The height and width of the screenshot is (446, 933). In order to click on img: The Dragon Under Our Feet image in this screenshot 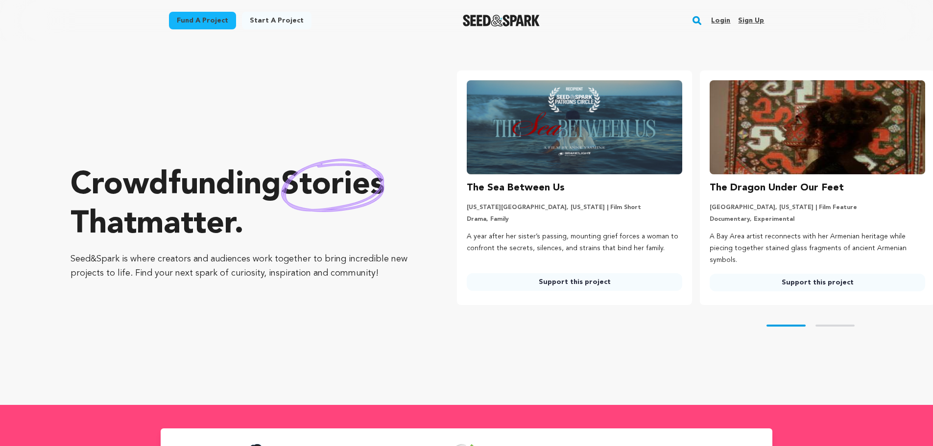, I will do `click(817, 127)`.